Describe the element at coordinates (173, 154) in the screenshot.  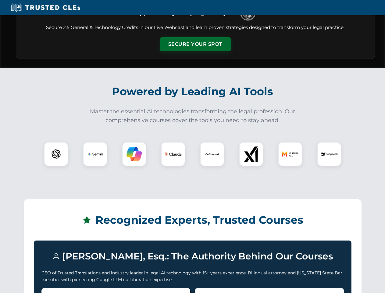
I see `div: Claude` at that location.